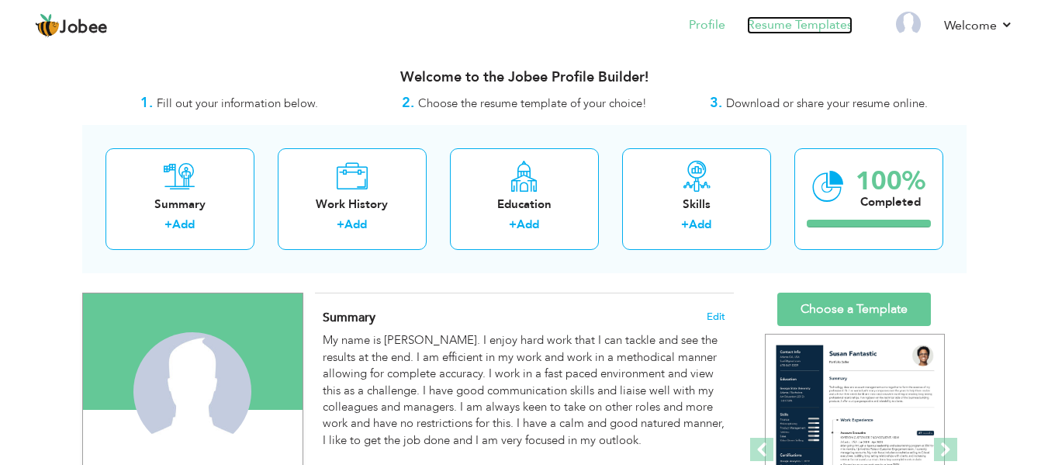  What do you see at coordinates (180, 204) in the screenshot?
I see `div: Summary` at bounding box center [180, 204].